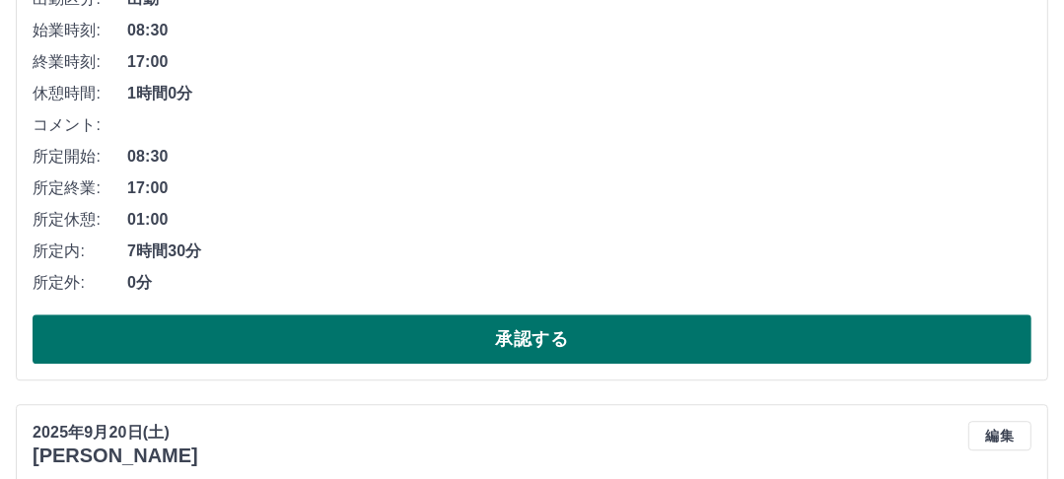  What do you see at coordinates (80, 31) in the screenshot?
I see `span: 始業時刻:` at bounding box center [80, 31].